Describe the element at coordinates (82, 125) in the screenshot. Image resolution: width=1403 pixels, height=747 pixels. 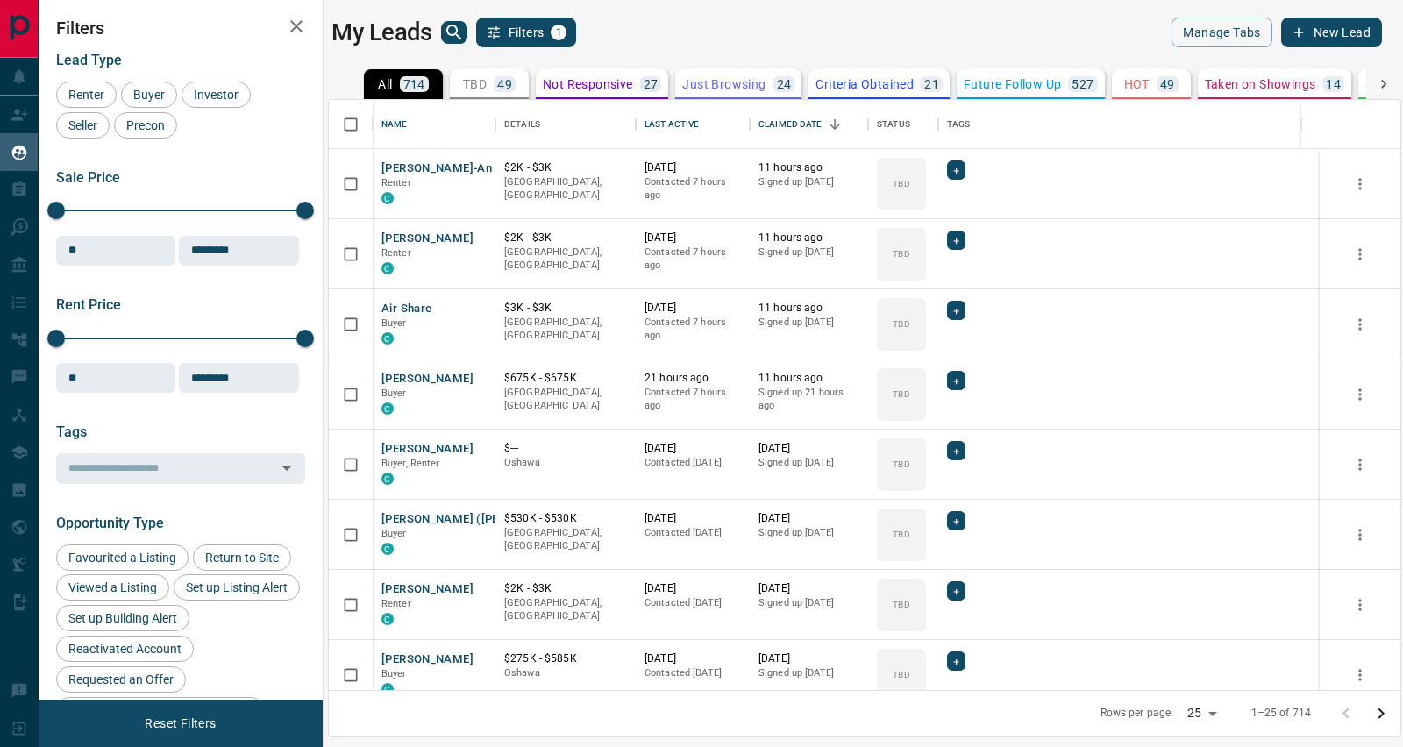
I see `span: Seller` at that location.